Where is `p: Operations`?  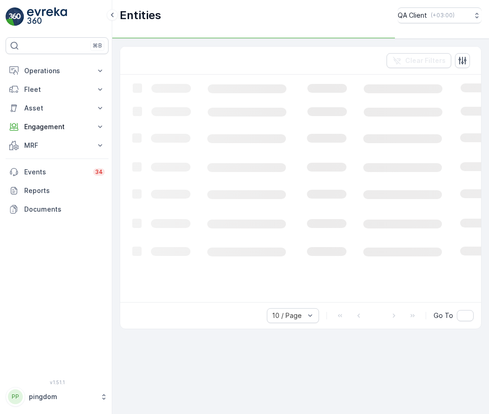
p: Operations is located at coordinates (57, 71).